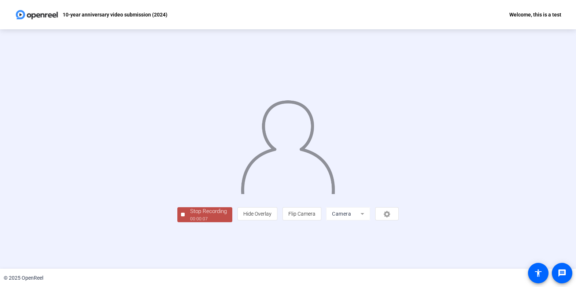  I want to click on mat-icon: message, so click(562, 273).